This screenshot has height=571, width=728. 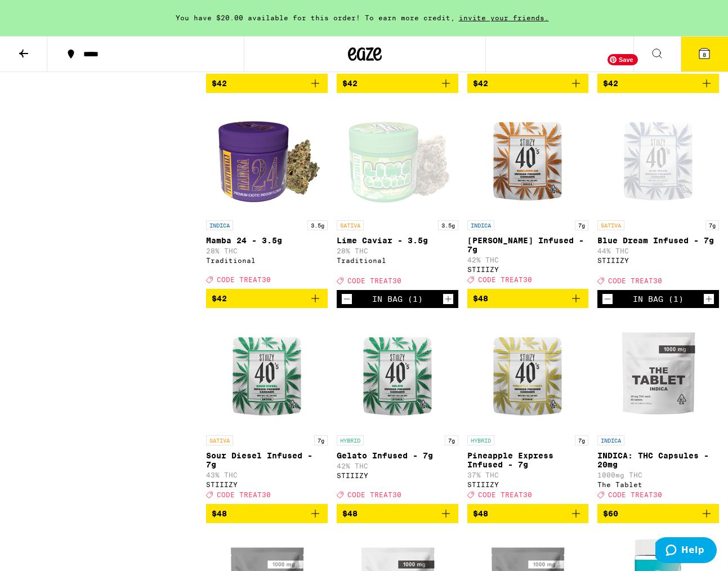 I want to click on a: Open page for Gelato Infused - 7g from STIIIZY, so click(x=398, y=411).